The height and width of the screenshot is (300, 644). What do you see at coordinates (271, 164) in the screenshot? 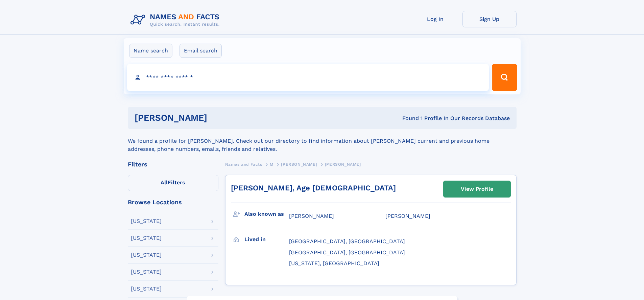
I see `a: M` at bounding box center [271, 164].